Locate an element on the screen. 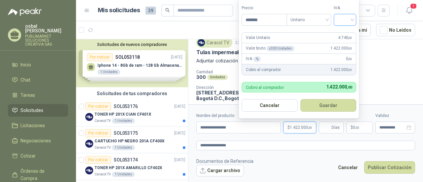 The image size is (423, 182). span: 4.740 is located at coordinates (345, 38).